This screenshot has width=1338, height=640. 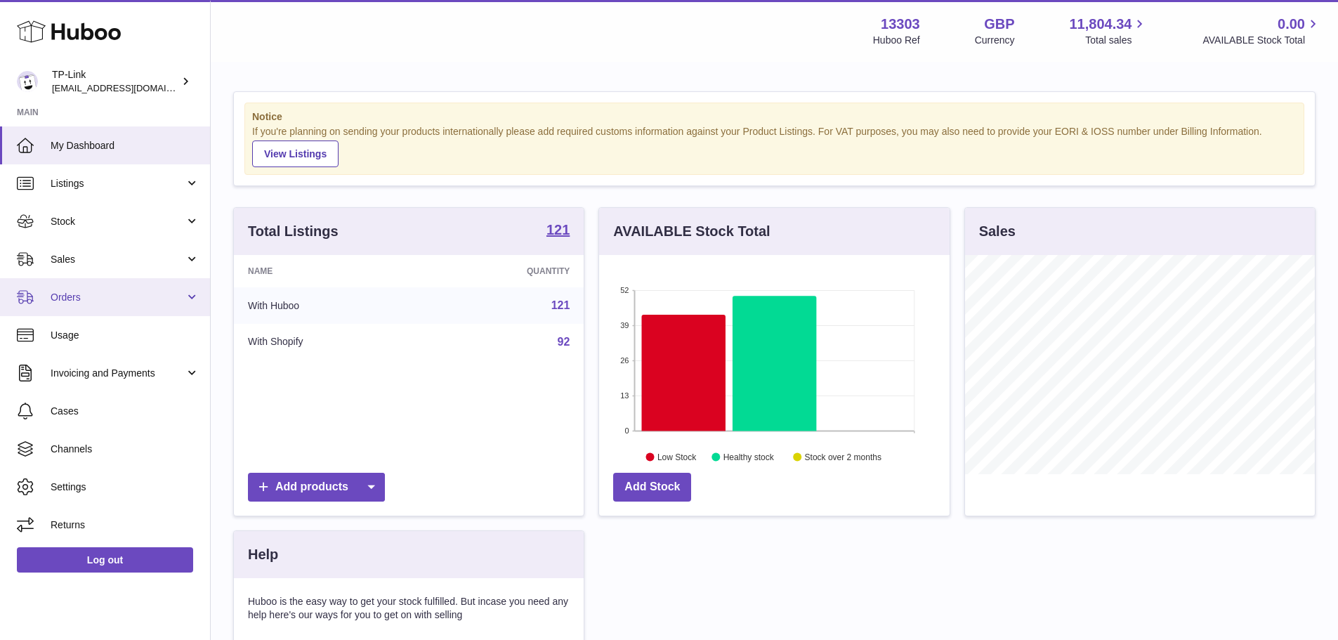 What do you see at coordinates (997, 231) in the screenshot?
I see `h3: Sales` at bounding box center [997, 231].